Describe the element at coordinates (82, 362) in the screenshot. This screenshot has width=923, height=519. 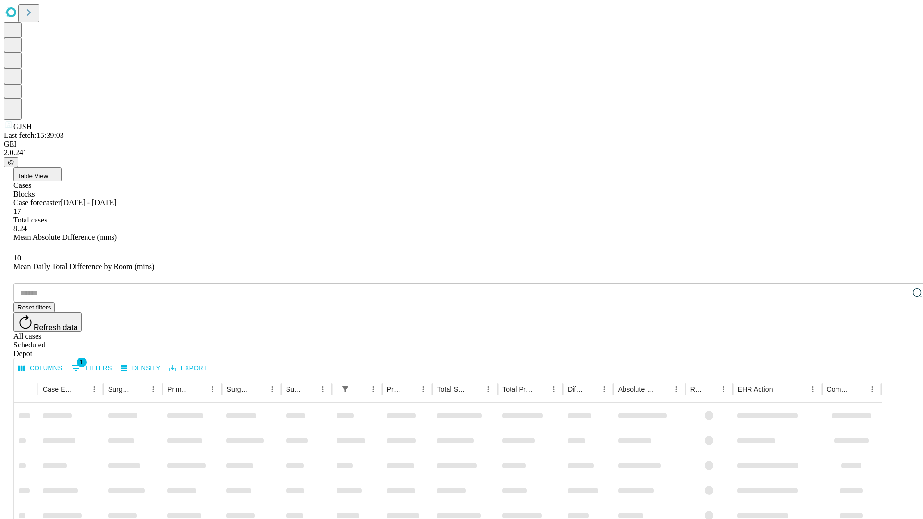
I see `span: 1` at that location.